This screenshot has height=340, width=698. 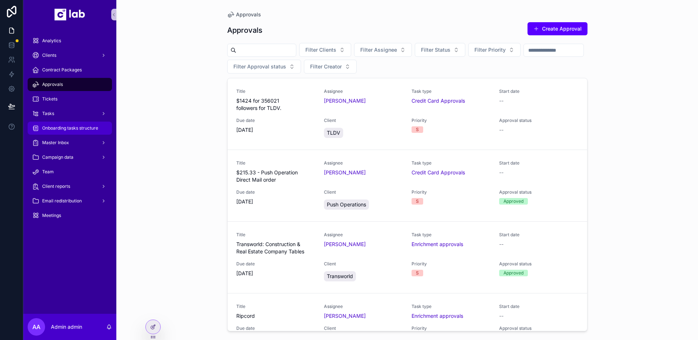 I want to click on span: $1424 for 356021 followers for TLDV., so click(x=276, y=104).